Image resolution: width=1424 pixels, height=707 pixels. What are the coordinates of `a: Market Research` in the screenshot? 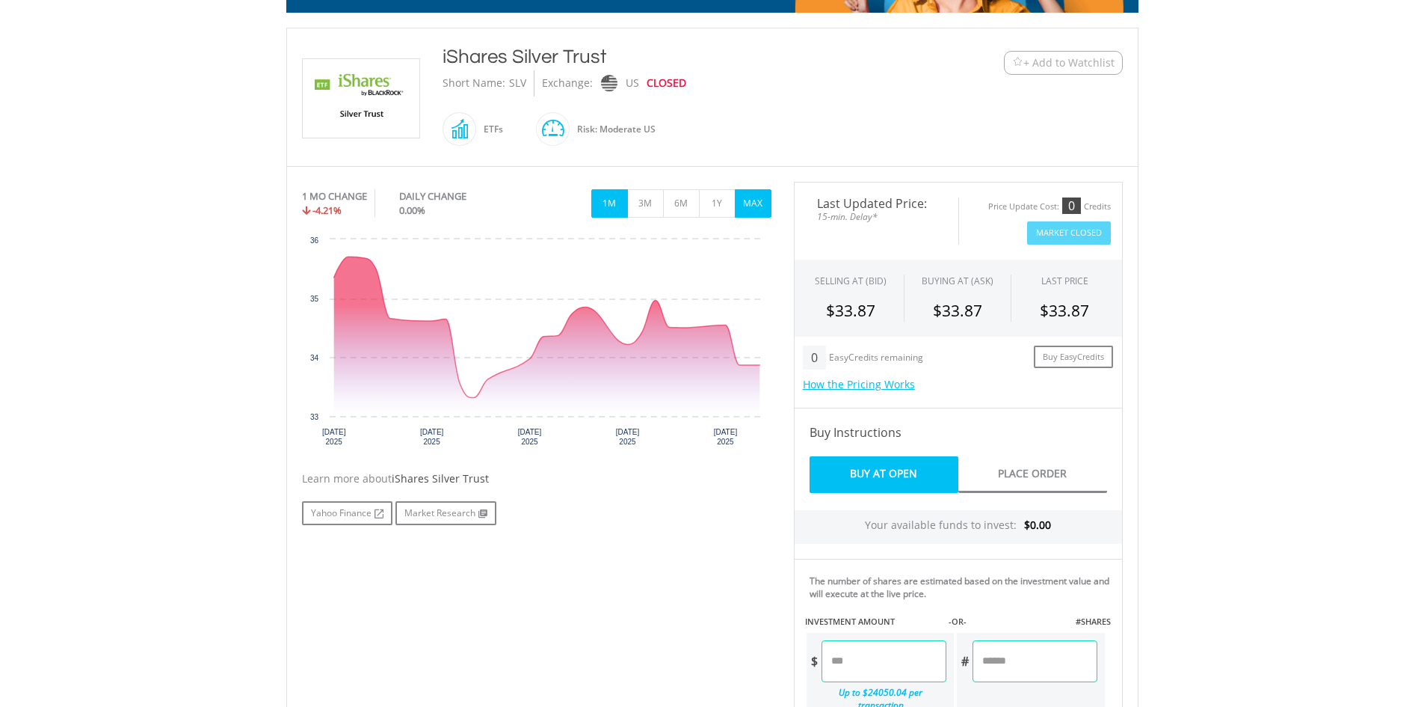 It's located at (446, 513).